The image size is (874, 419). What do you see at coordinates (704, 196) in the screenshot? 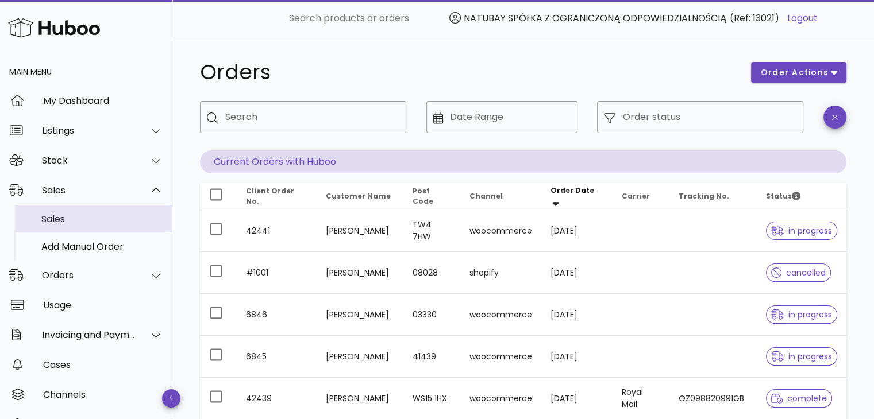
I see `span: Tracking No.` at bounding box center [704, 196].